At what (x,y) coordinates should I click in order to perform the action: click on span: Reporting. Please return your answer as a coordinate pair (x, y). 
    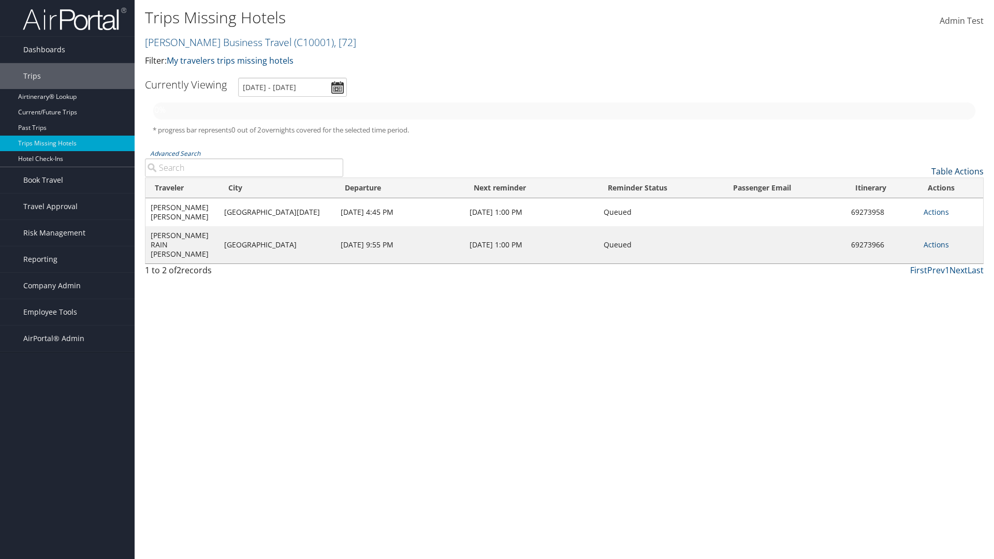
    Looking at the image, I should click on (40, 259).